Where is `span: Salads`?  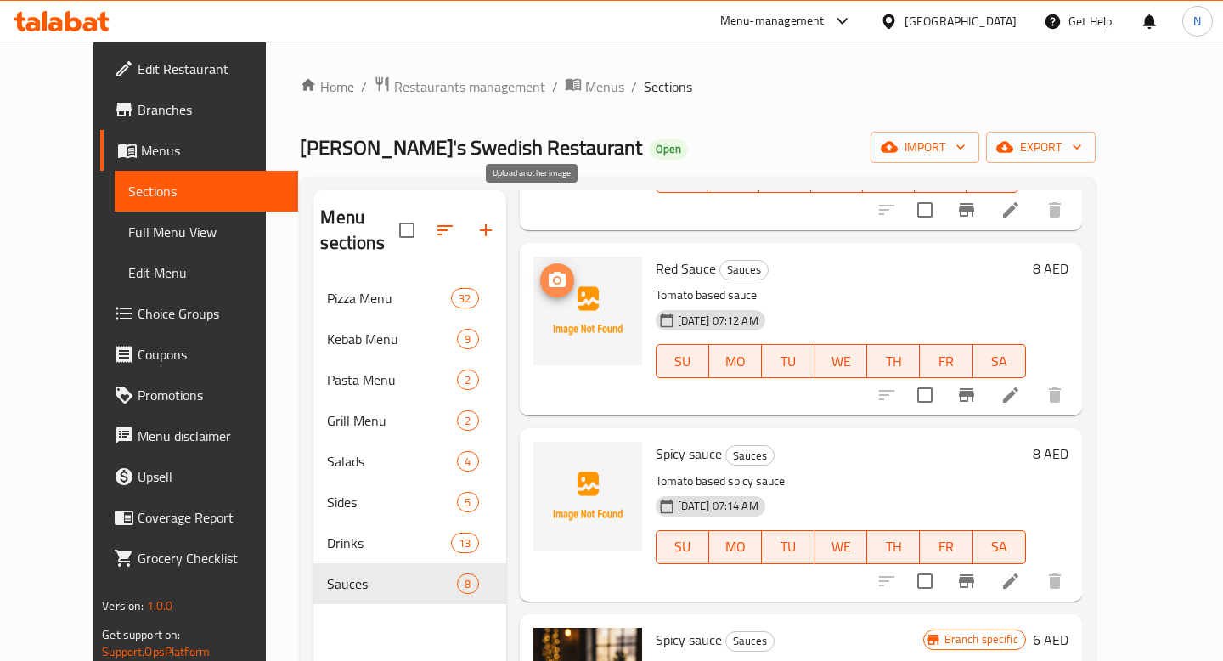 span: Salads is located at coordinates (391, 461).